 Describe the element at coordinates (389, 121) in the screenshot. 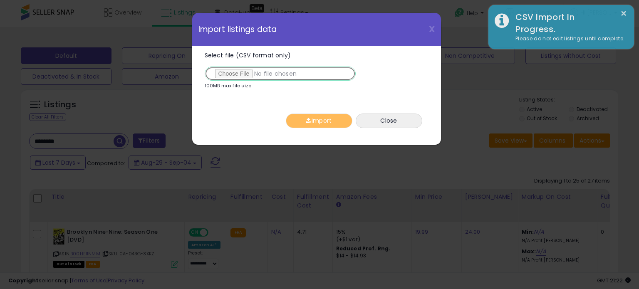

I see `button: Close` at that location.